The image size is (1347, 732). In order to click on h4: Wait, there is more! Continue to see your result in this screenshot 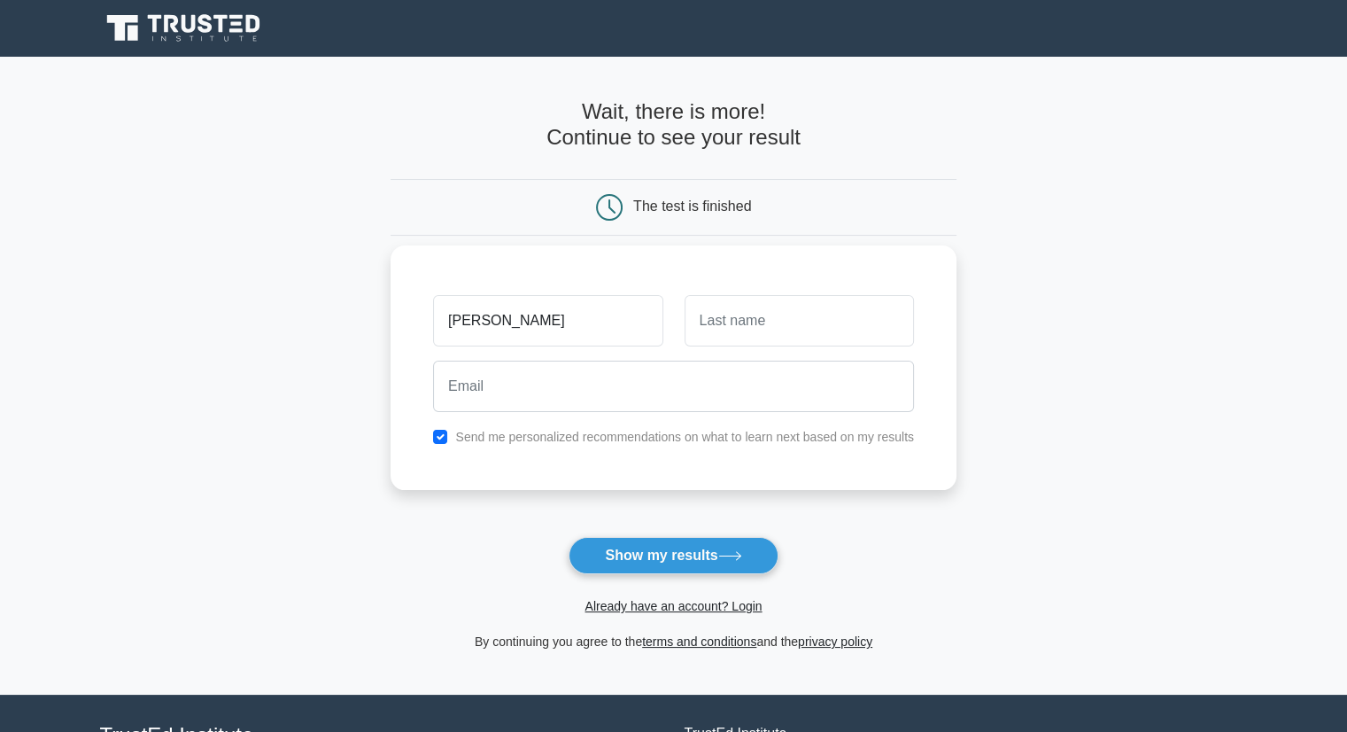, I will do `click(673, 125)`.